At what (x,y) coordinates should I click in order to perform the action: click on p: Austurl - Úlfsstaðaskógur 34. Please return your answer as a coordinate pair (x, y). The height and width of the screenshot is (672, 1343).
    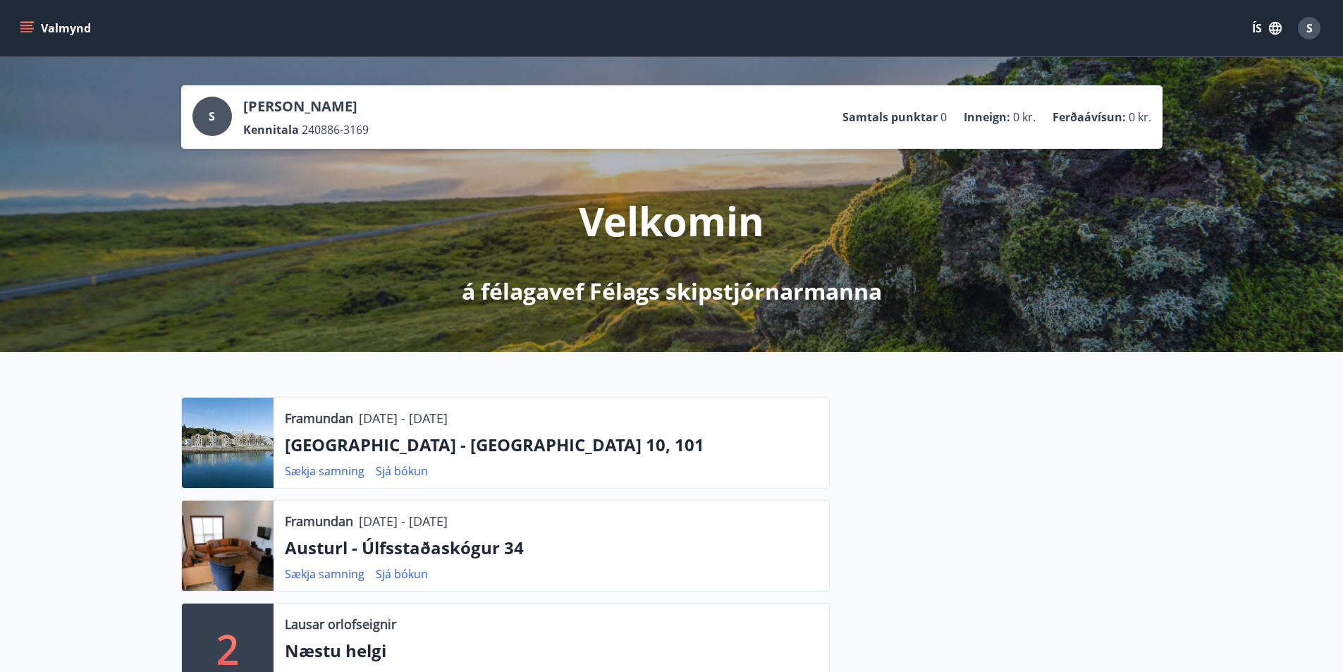
    Looking at the image, I should click on (551, 548).